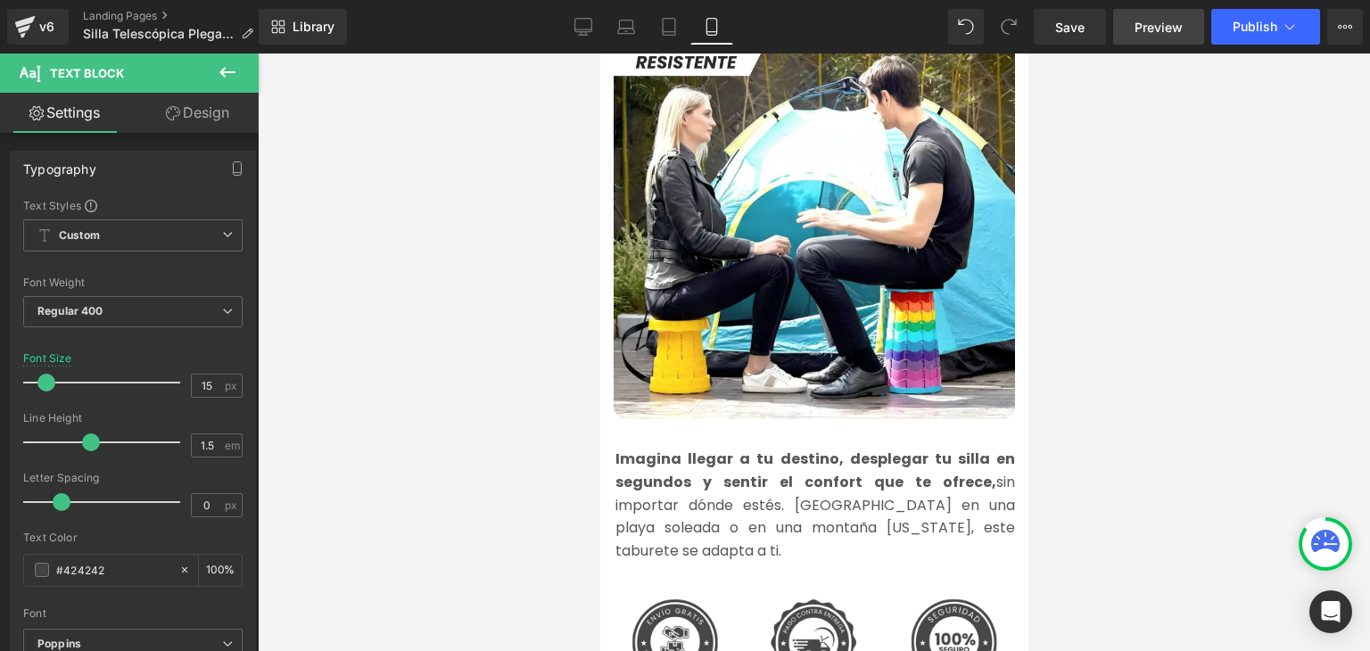 This screenshot has width=1370, height=651. I want to click on div: Font, so click(133, 614).